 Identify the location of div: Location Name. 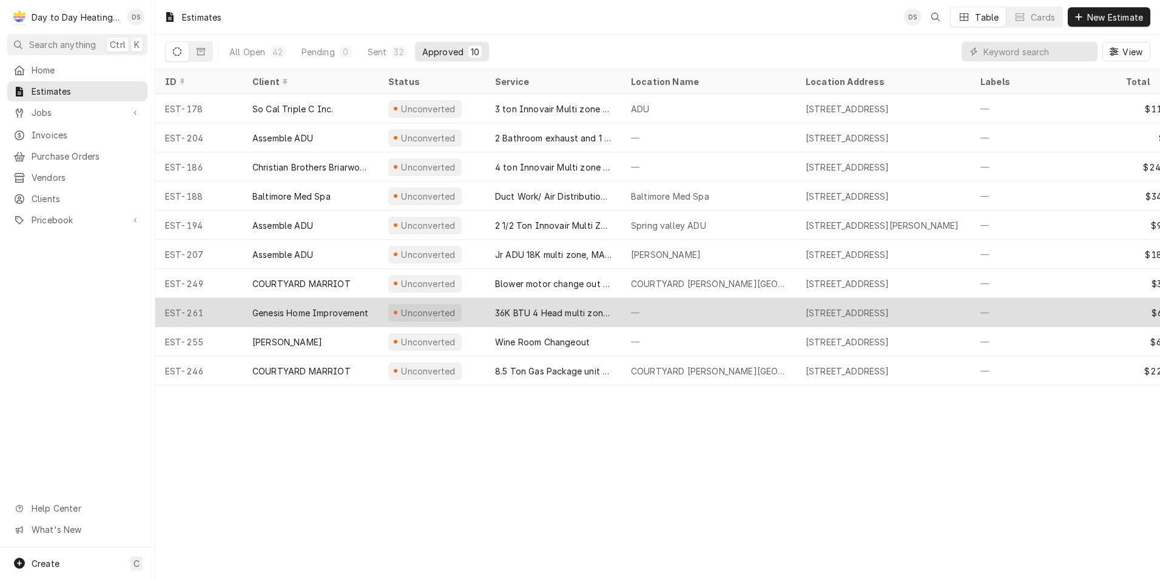
(707, 81).